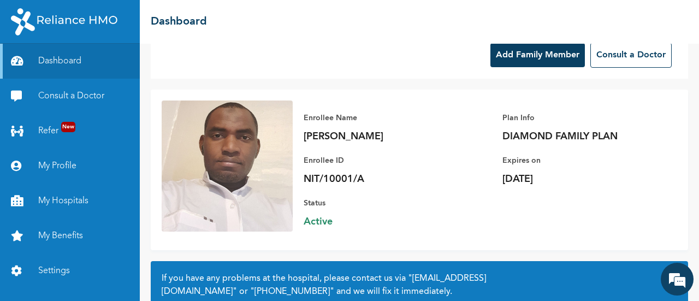 This screenshot has height=301, width=699. What do you see at coordinates (538, 55) in the screenshot?
I see `button: Add Family Member` at bounding box center [538, 55].